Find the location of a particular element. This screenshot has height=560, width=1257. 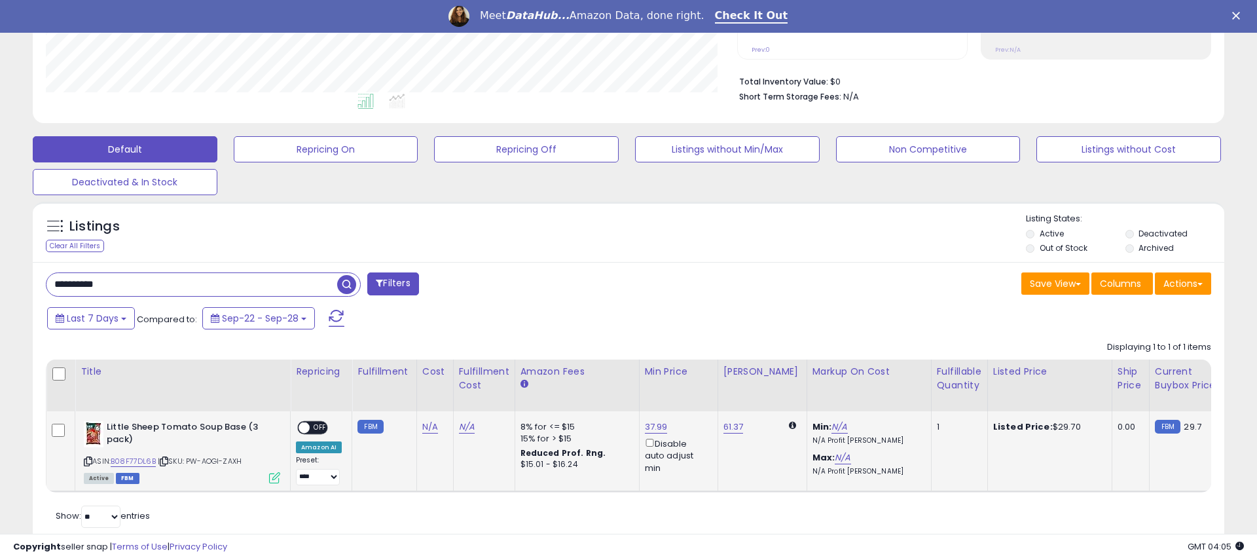

b: Reduced Prof. Rng. is located at coordinates (563, 452).